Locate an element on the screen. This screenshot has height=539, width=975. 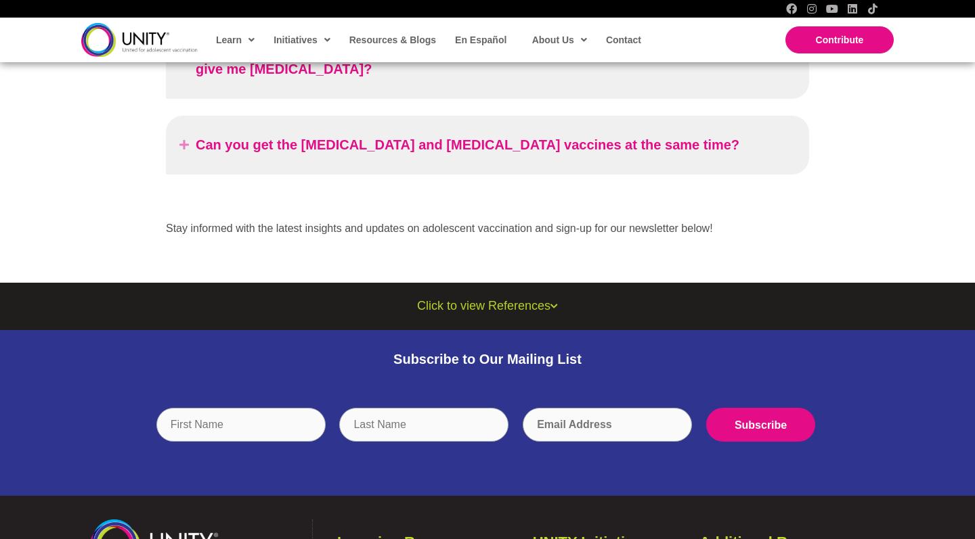
span: Contribute is located at coordinates (839, 40).